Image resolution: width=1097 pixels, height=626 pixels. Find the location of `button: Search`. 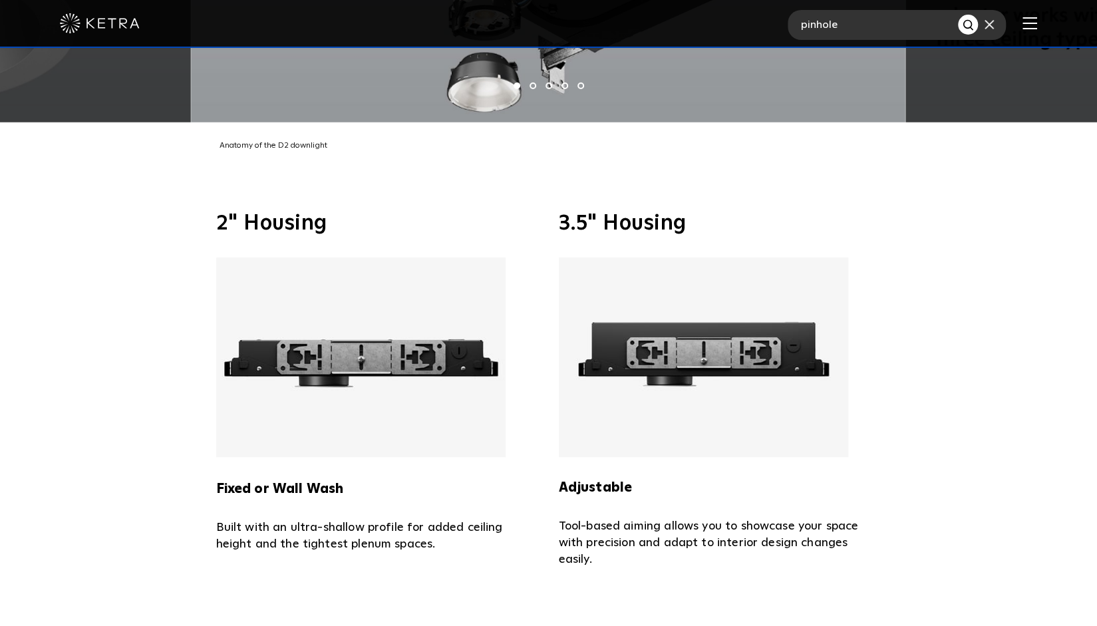

button: Search is located at coordinates (968, 25).